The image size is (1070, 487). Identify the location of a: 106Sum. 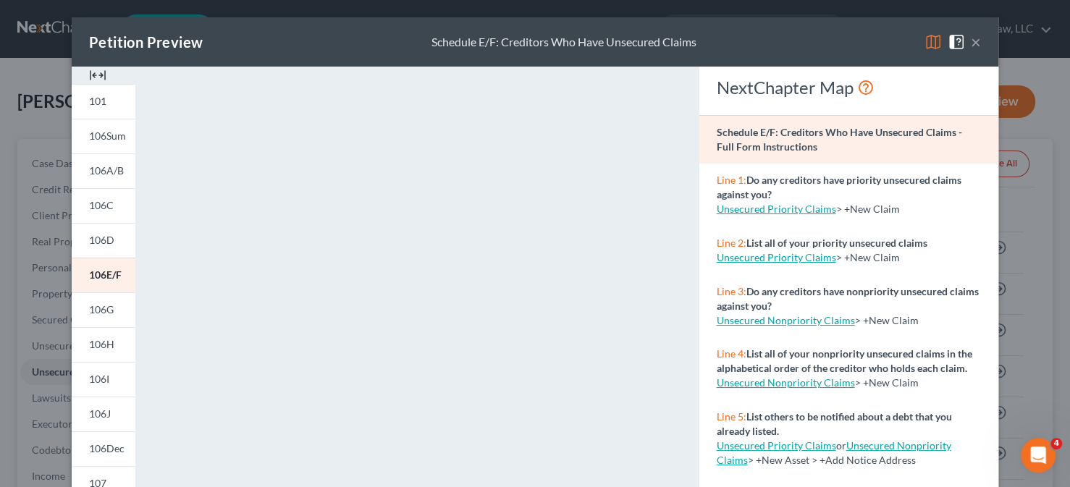
(103, 136).